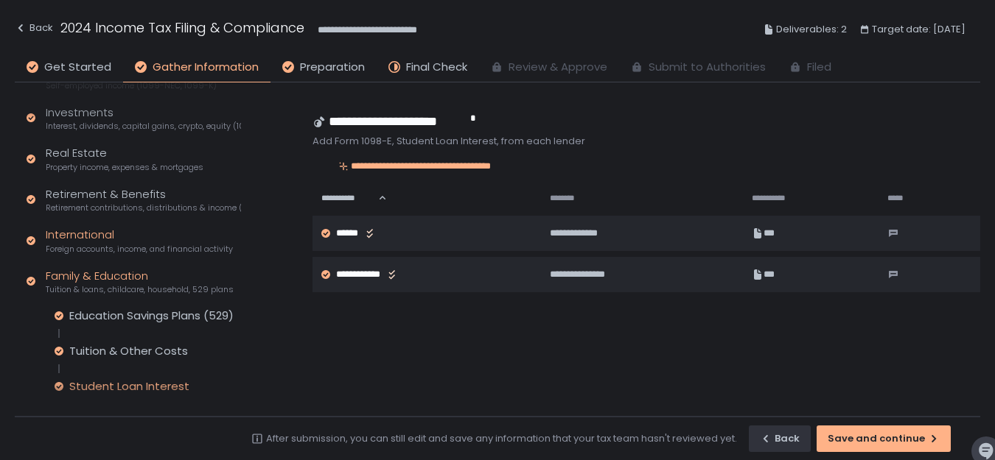 This screenshot has height=460, width=995. Describe the element at coordinates (139, 282) in the screenshot. I see `div: Family & Education` at that location.